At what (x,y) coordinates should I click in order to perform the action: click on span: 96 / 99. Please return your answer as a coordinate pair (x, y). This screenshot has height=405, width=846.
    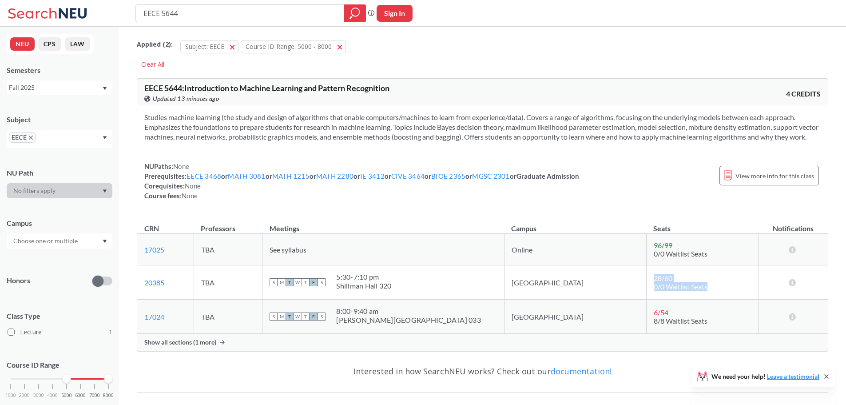
    Looking at the image, I should click on (663, 245).